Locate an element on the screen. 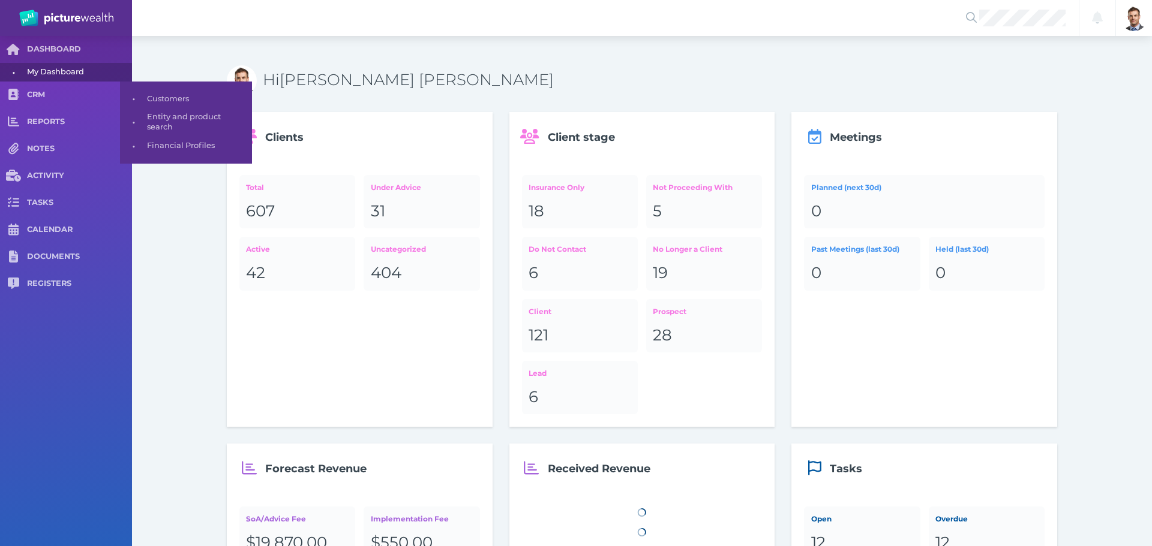  span: SoA/Advice Fee is located at coordinates (276, 519).